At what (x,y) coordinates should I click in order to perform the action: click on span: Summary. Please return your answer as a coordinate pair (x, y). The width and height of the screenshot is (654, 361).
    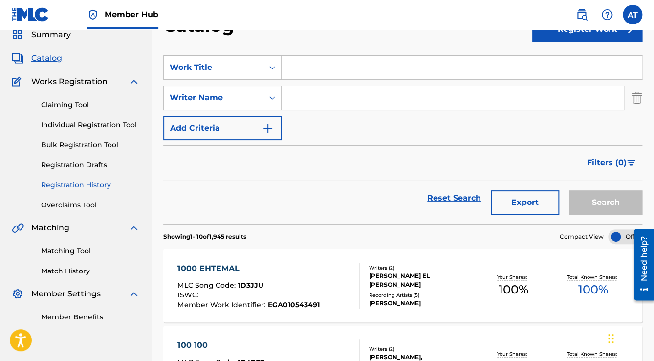
    Looking at the image, I should click on (51, 35).